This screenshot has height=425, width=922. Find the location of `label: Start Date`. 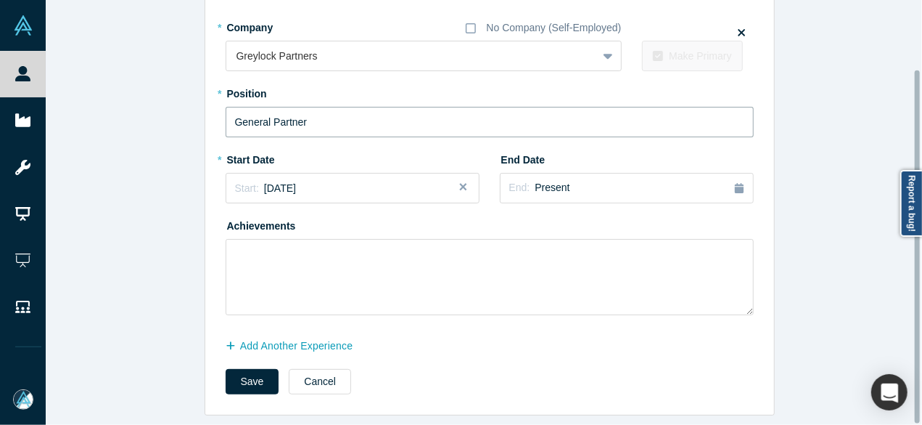

label: Start Date is located at coordinates (266, 157).